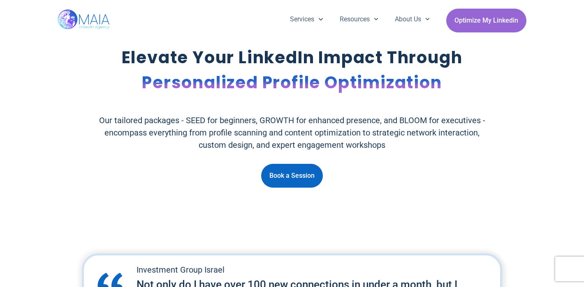  What do you see at coordinates (486, 21) in the screenshot?
I see `span: Optimize My Linkedin` at bounding box center [486, 21].